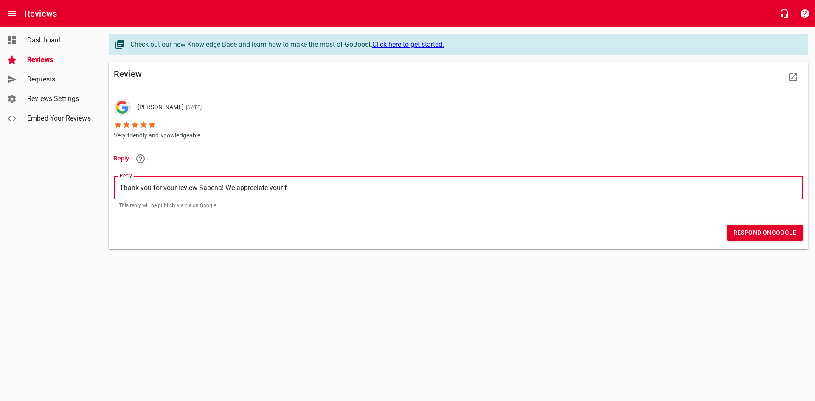  What do you see at coordinates (465, 45) in the screenshot?
I see `div: Check out our new Knowledge Base and learn how to make the most of GoBoost.` at bounding box center [465, 45].